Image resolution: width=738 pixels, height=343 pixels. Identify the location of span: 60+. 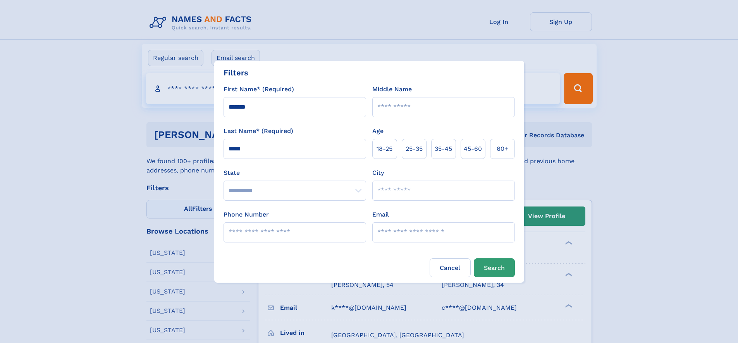
(502, 149).